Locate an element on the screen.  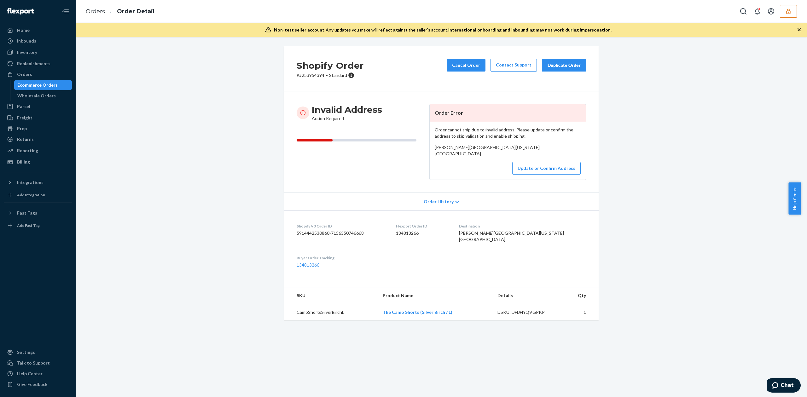
button: Close Navigation is located at coordinates (66, 11).